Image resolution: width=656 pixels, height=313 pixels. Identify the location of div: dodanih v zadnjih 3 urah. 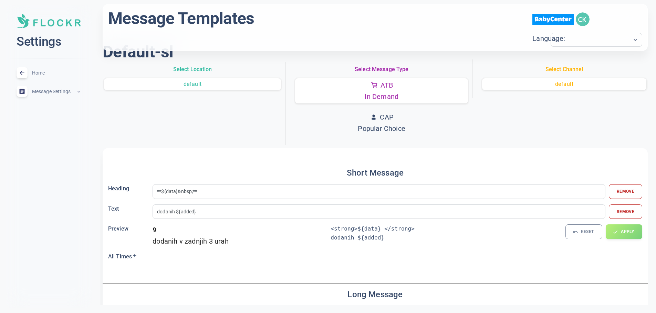
(241, 242).